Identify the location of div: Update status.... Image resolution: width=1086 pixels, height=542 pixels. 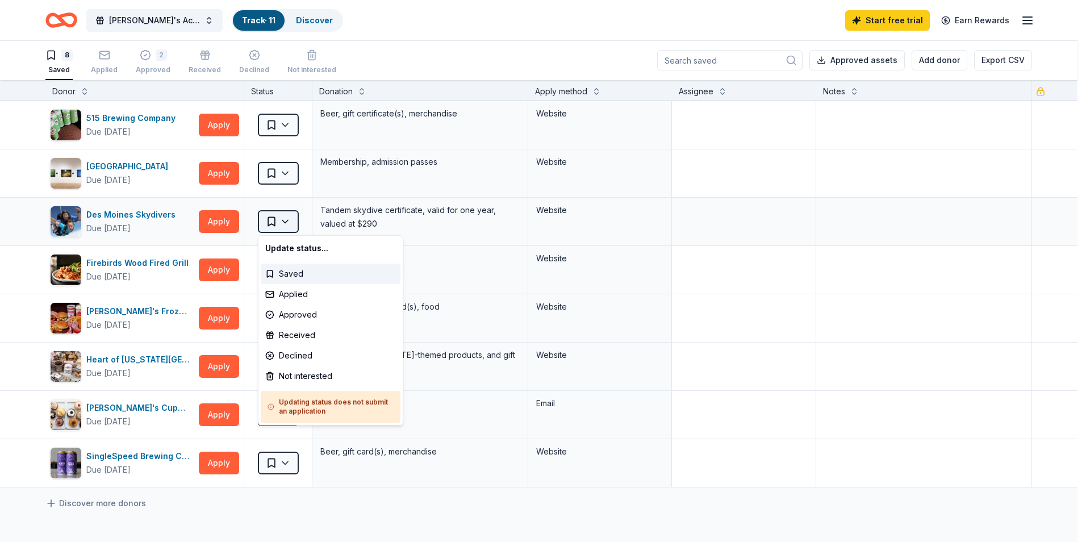
(331, 248).